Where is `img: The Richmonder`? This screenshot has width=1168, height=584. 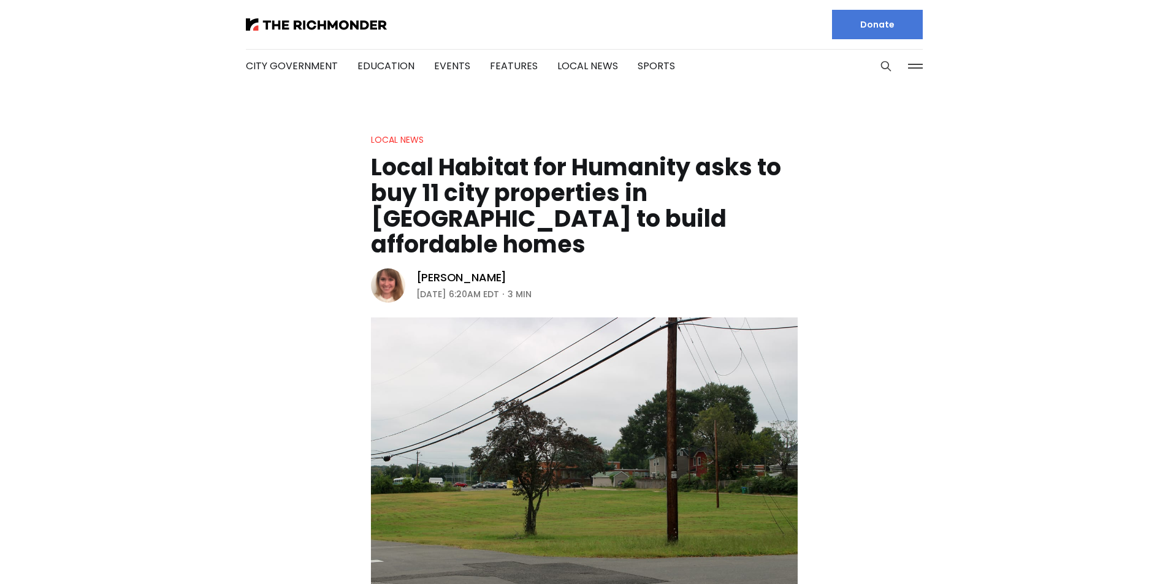
img: The Richmonder is located at coordinates (316, 25).